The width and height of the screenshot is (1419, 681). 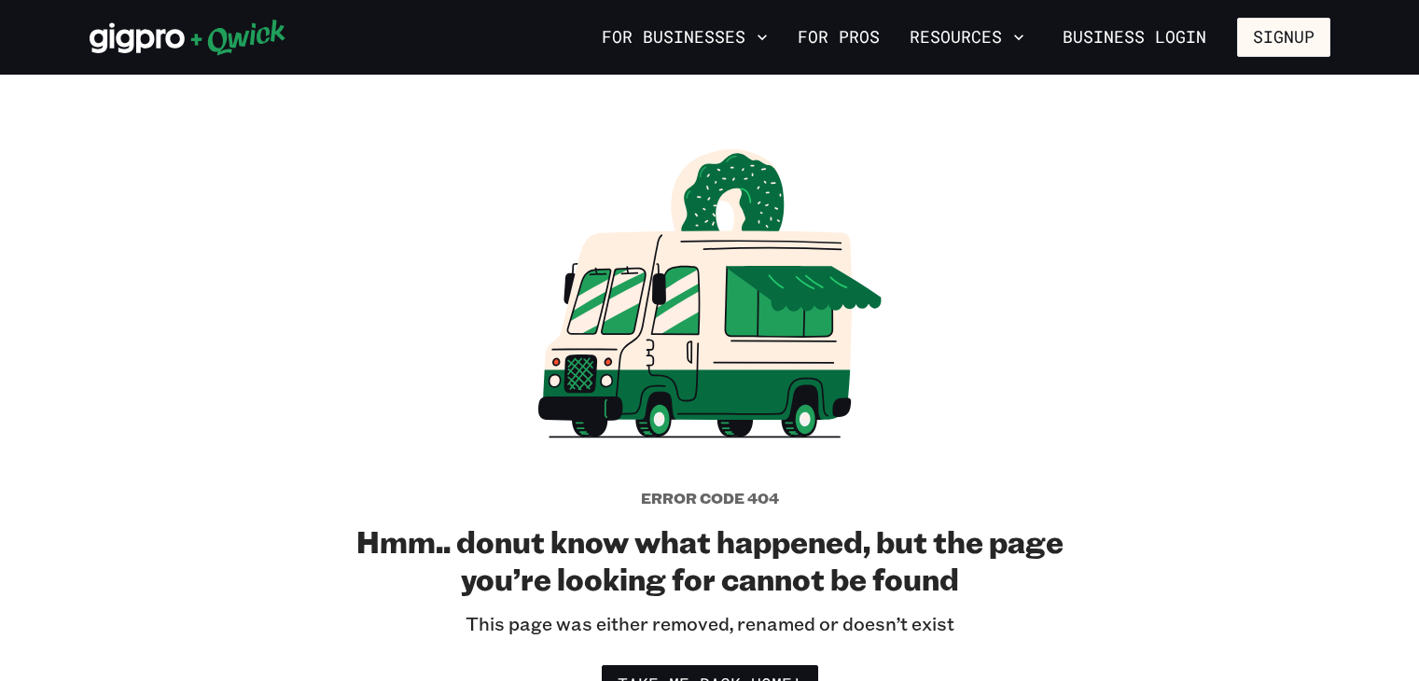 I want to click on button: Resources, so click(x=967, y=37).